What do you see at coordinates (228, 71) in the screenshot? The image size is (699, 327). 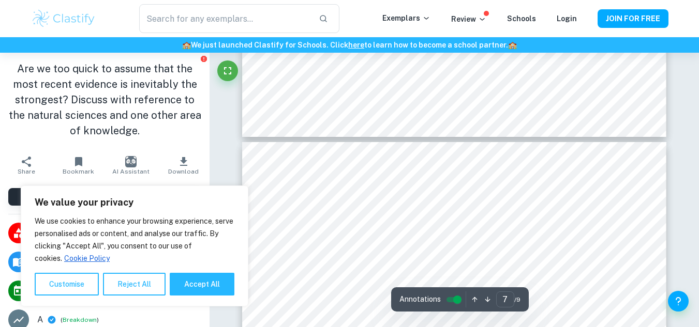 I see `button: Fullscreen` at bounding box center [228, 71].